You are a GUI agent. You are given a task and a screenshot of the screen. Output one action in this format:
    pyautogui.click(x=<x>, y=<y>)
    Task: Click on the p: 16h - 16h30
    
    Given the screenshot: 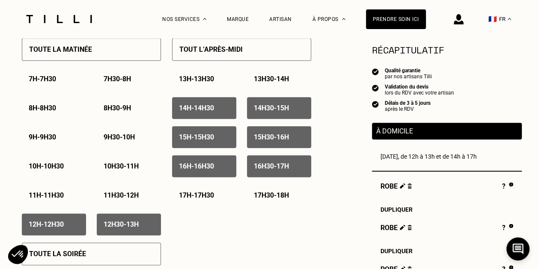 What is the action you would take?
    pyautogui.click(x=197, y=166)
    